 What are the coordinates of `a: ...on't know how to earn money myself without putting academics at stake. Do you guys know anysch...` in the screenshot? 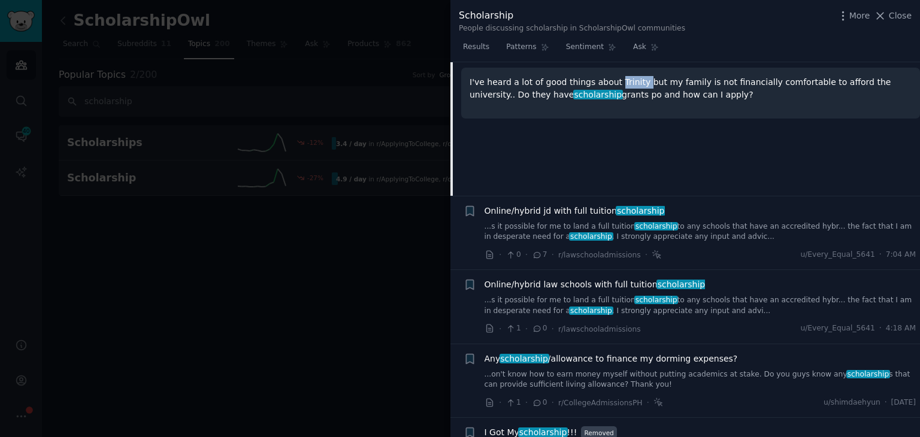 It's located at (700, 380).